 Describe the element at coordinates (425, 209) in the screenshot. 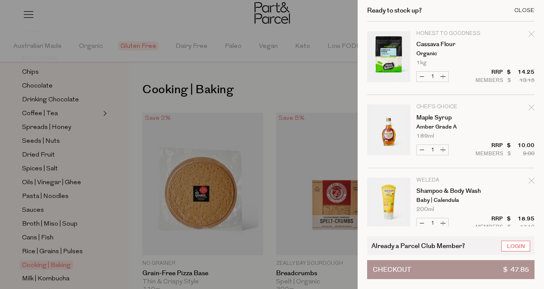

I see `span: 200ml` at that location.